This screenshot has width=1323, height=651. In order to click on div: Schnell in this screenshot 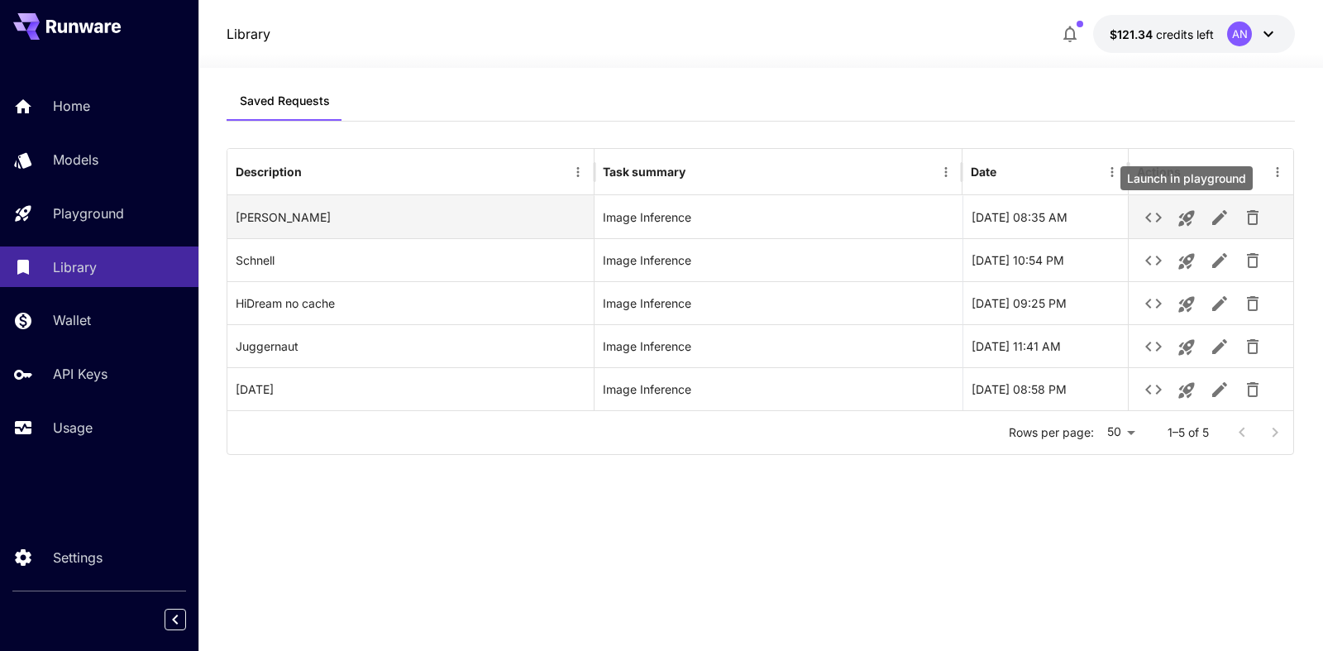, I will do `click(411, 260)`.